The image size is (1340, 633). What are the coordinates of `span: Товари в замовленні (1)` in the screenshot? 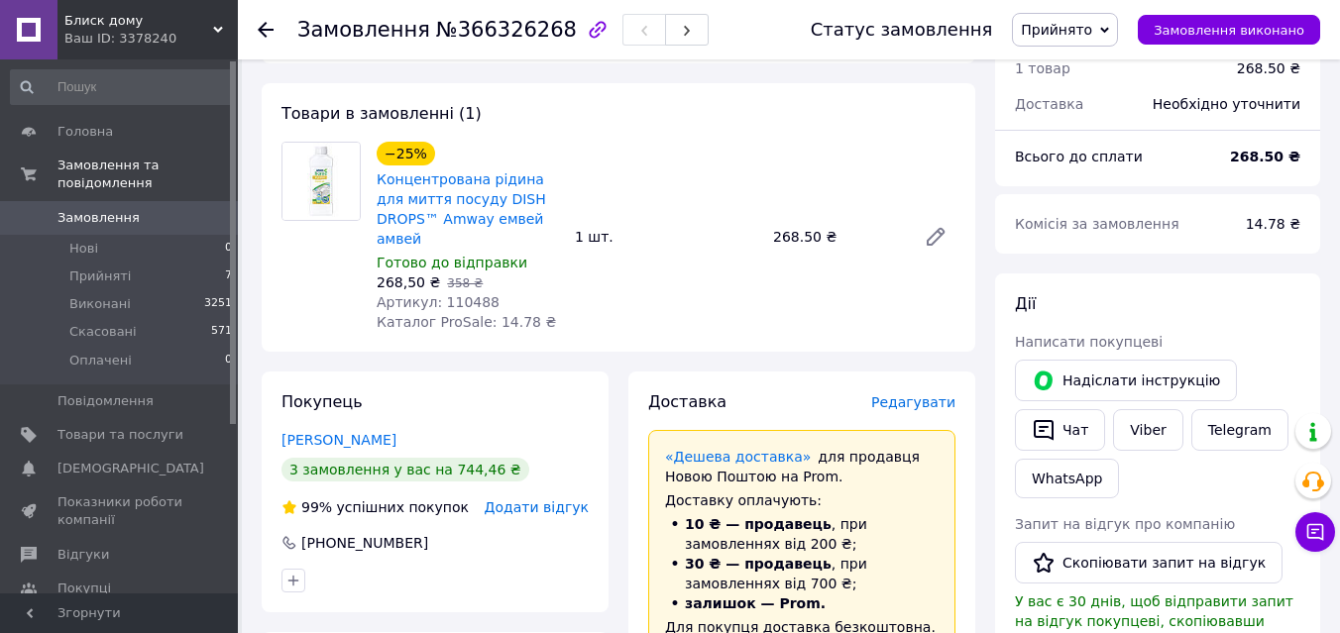 It's located at (382, 113).